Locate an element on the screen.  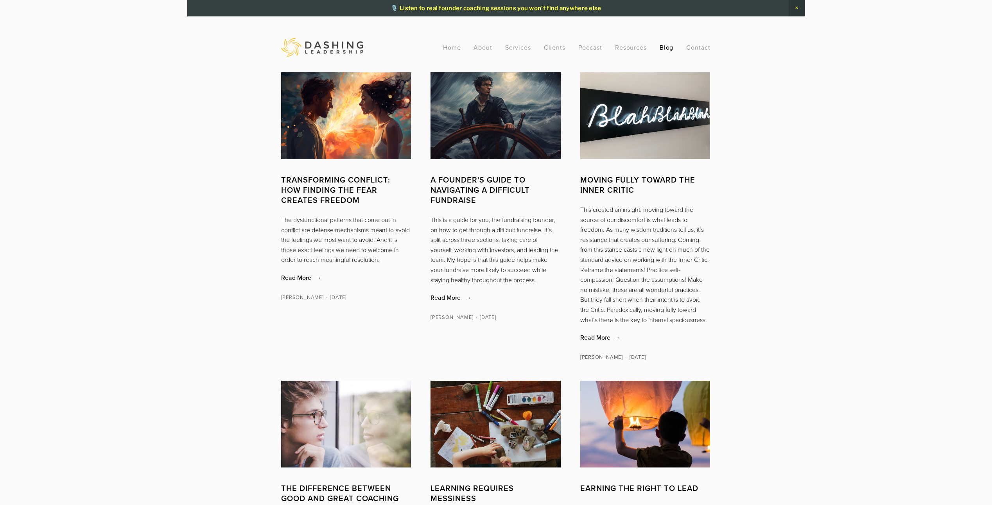
a: A Founder's Guide To Navigating A Difficult Fundraise is located at coordinates (496, 190).